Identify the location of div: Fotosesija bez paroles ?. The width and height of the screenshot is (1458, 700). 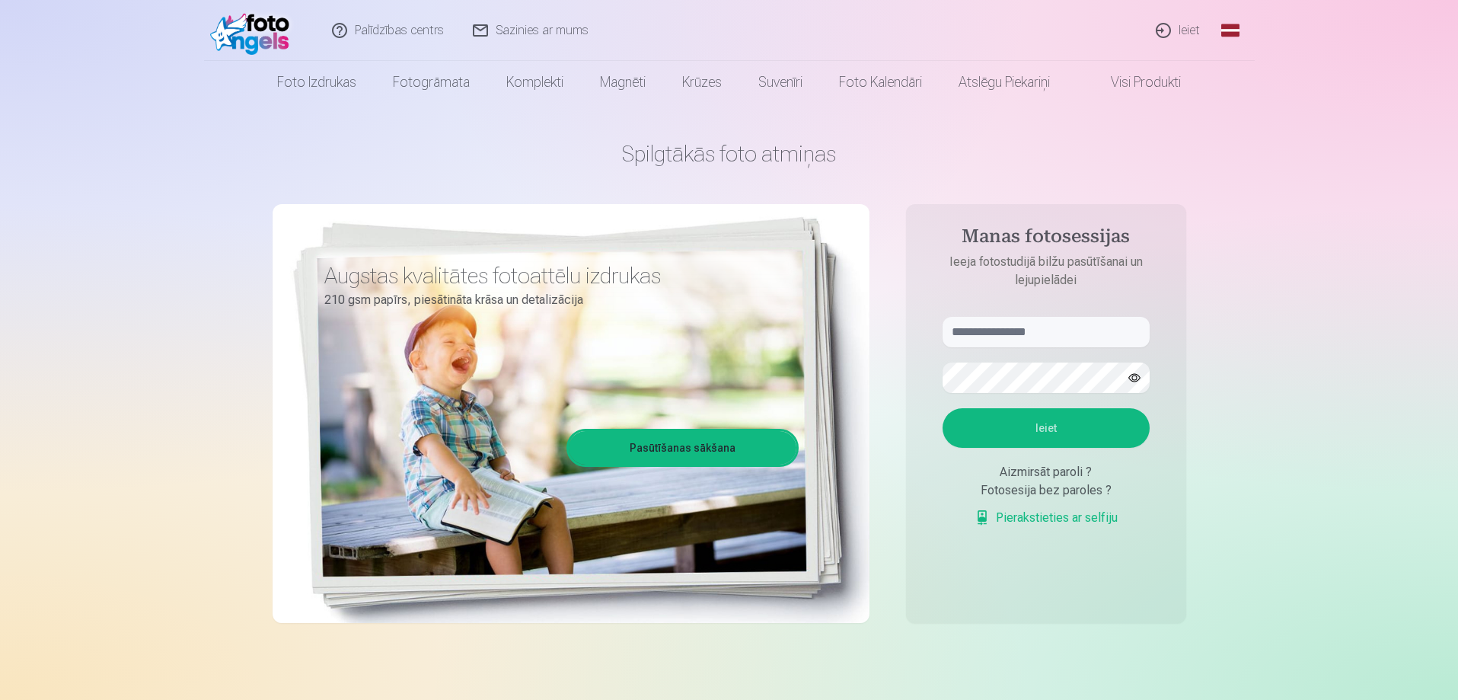
(1046, 490).